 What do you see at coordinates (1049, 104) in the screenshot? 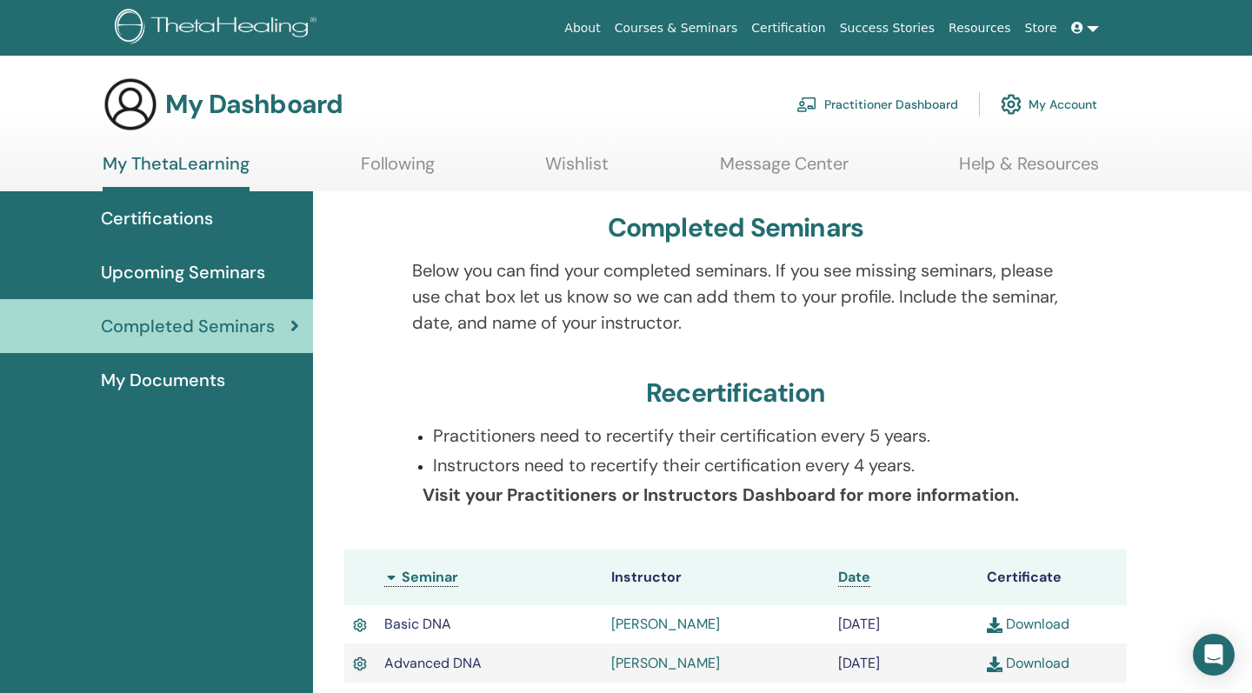
I see `a: My Account` at bounding box center [1049, 104].